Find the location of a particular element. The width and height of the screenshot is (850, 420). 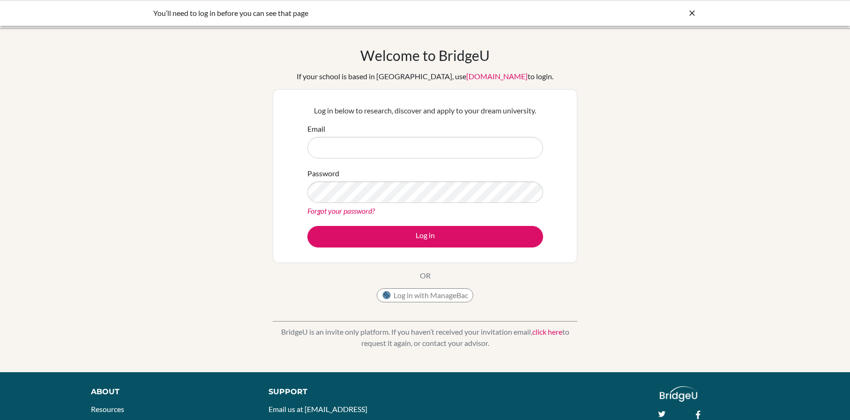

div: About is located at coordinates (169, 392).